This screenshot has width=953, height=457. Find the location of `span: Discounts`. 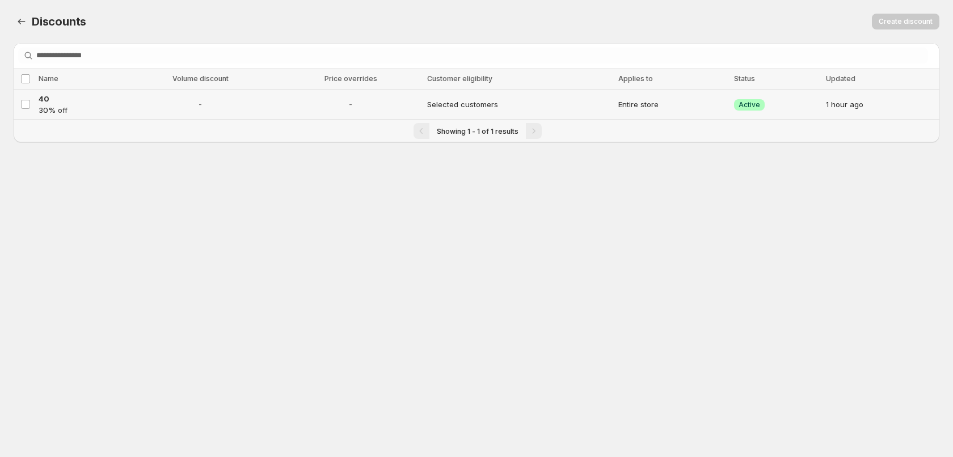

span: Discounts is located at coordinates (59, 22).